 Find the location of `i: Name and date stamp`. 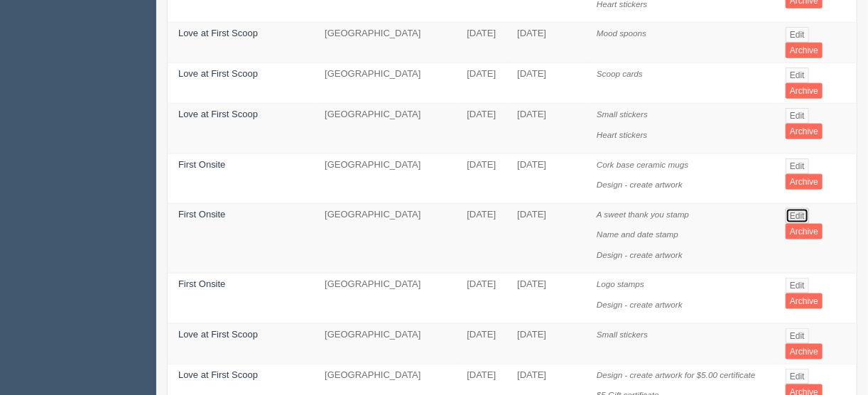

i: Name and date stamp is located at coordinates (637, 234).